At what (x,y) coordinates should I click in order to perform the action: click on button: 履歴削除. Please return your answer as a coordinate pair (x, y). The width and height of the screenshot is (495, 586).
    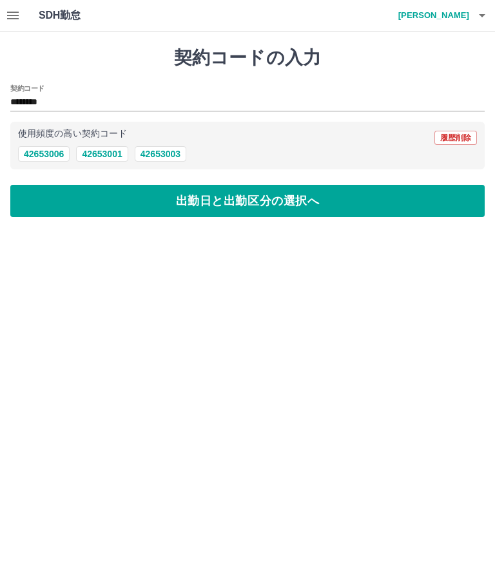
    Looking at the image, I should click on (455, 138).